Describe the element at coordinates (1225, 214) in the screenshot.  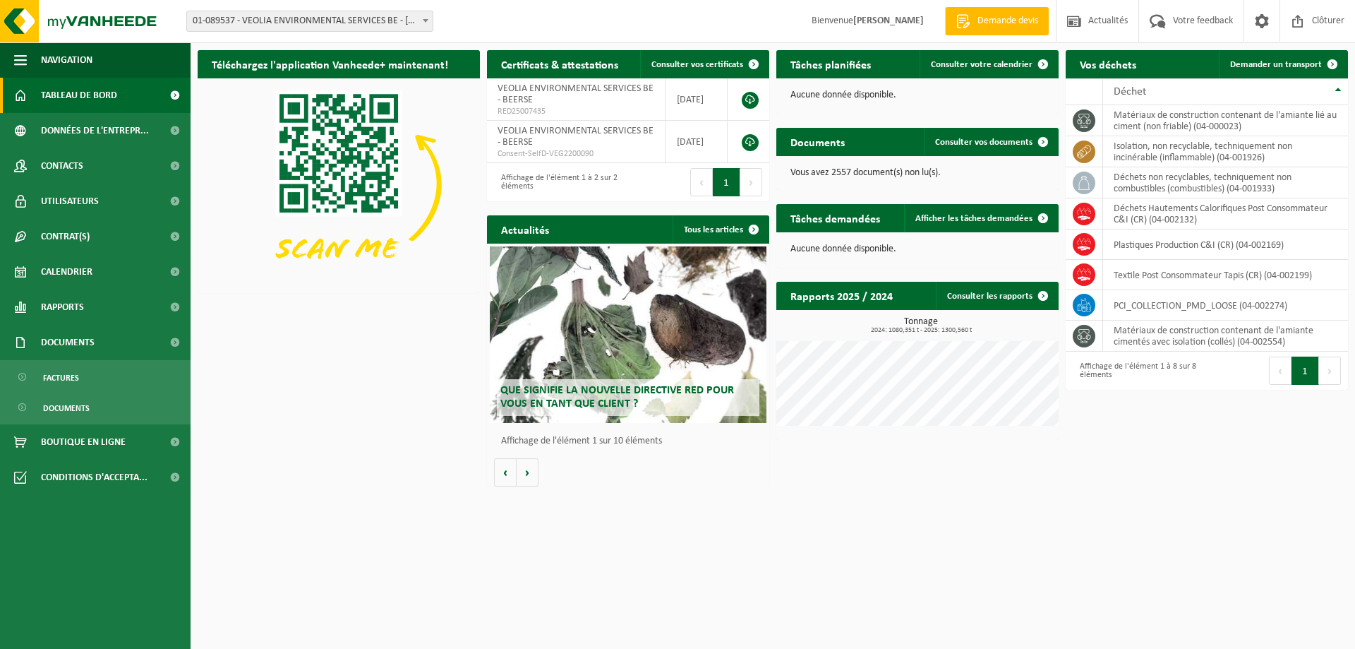
I see `td: Déchets Hautements Calorifiques Post Consommateur C&I (CR) (04-002132)` at that location.